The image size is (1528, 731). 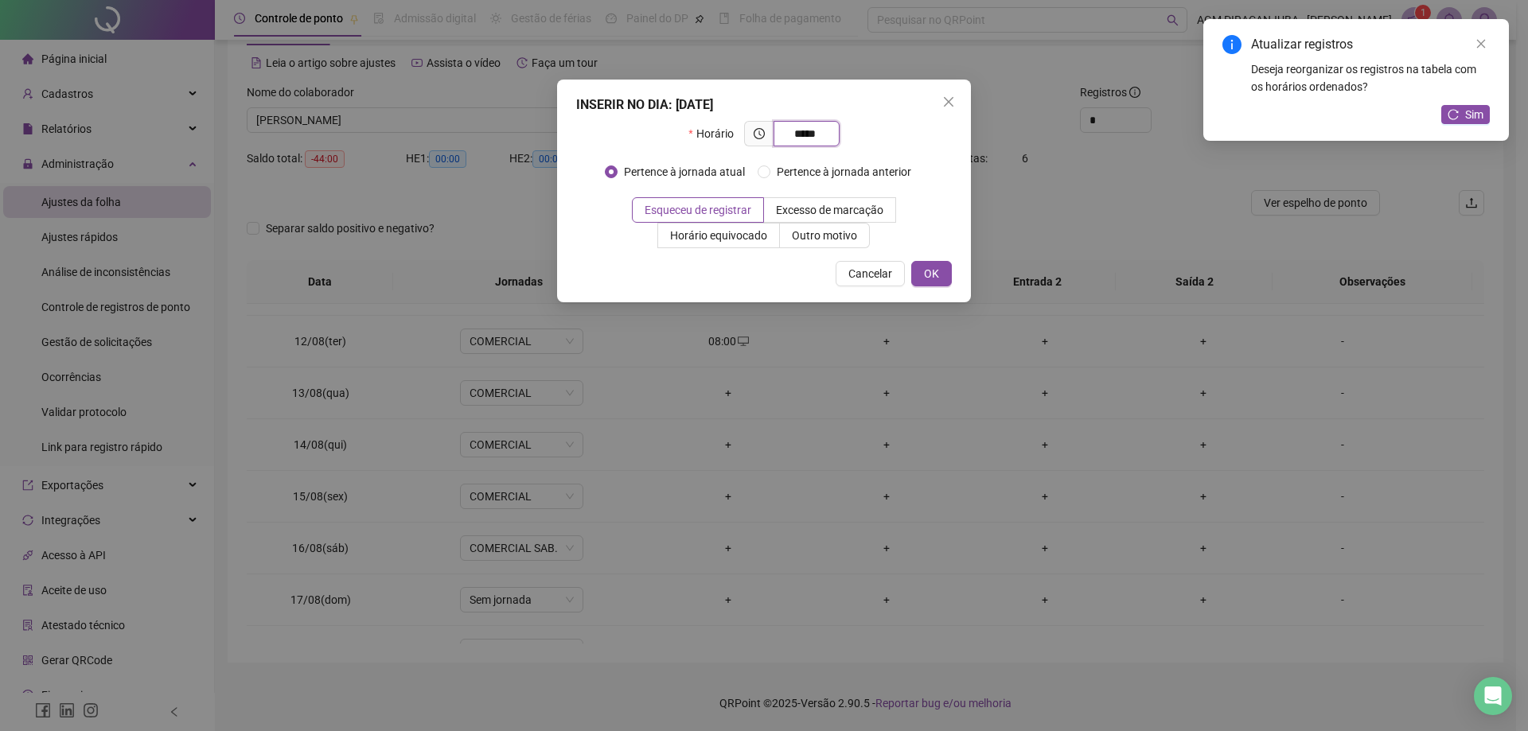 What do you see at coordinates (719, 236) in the screenshot?
I see `span: Horário equivocado` at bounding box center [719, 236].